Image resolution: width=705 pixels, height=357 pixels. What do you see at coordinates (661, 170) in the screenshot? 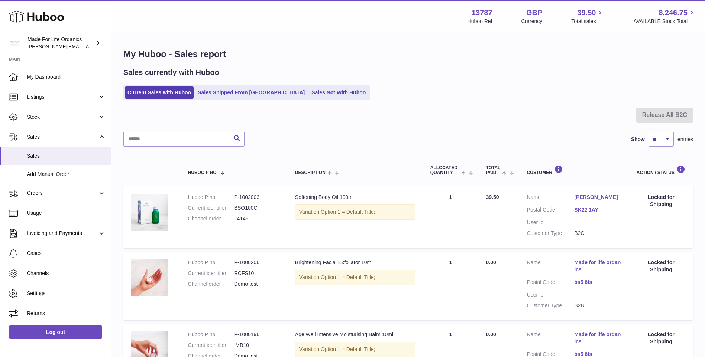
I see `div: Action / Status` at bounding box center [661, 170].